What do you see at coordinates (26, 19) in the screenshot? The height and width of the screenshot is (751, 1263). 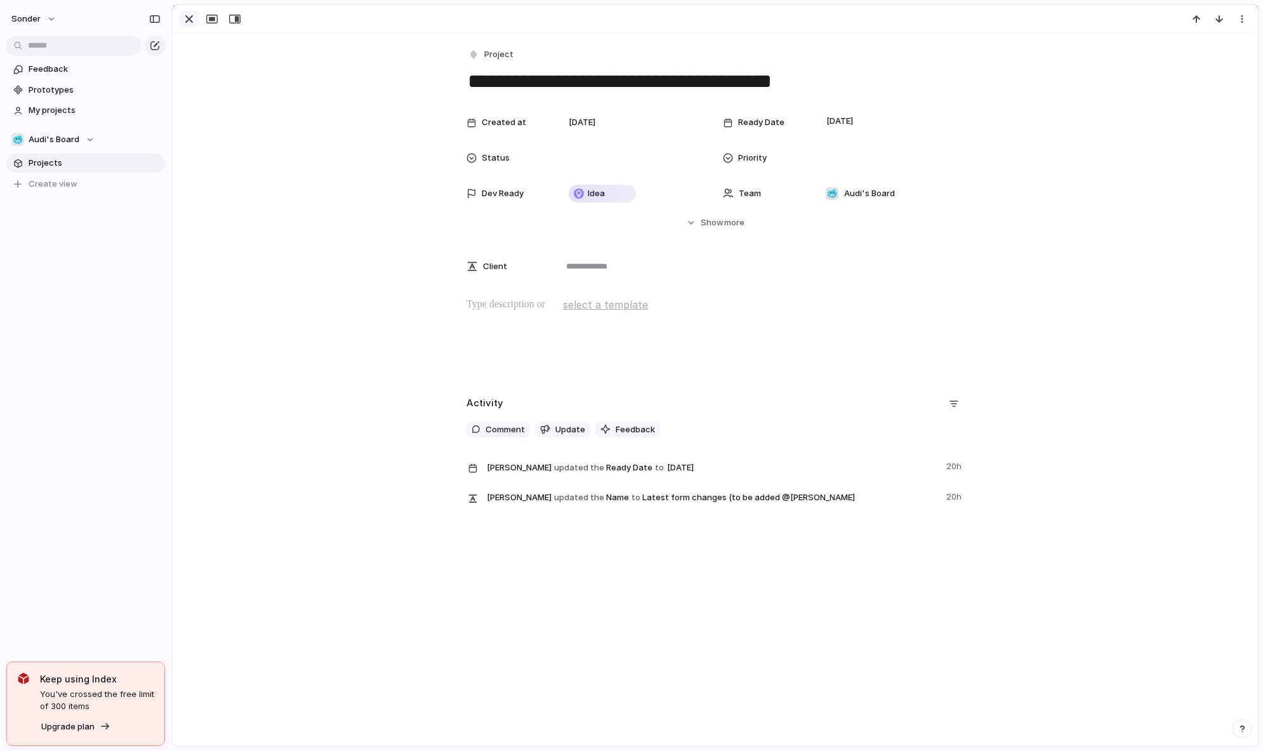 I see `span: sonder` at bounding box center [26, 19].